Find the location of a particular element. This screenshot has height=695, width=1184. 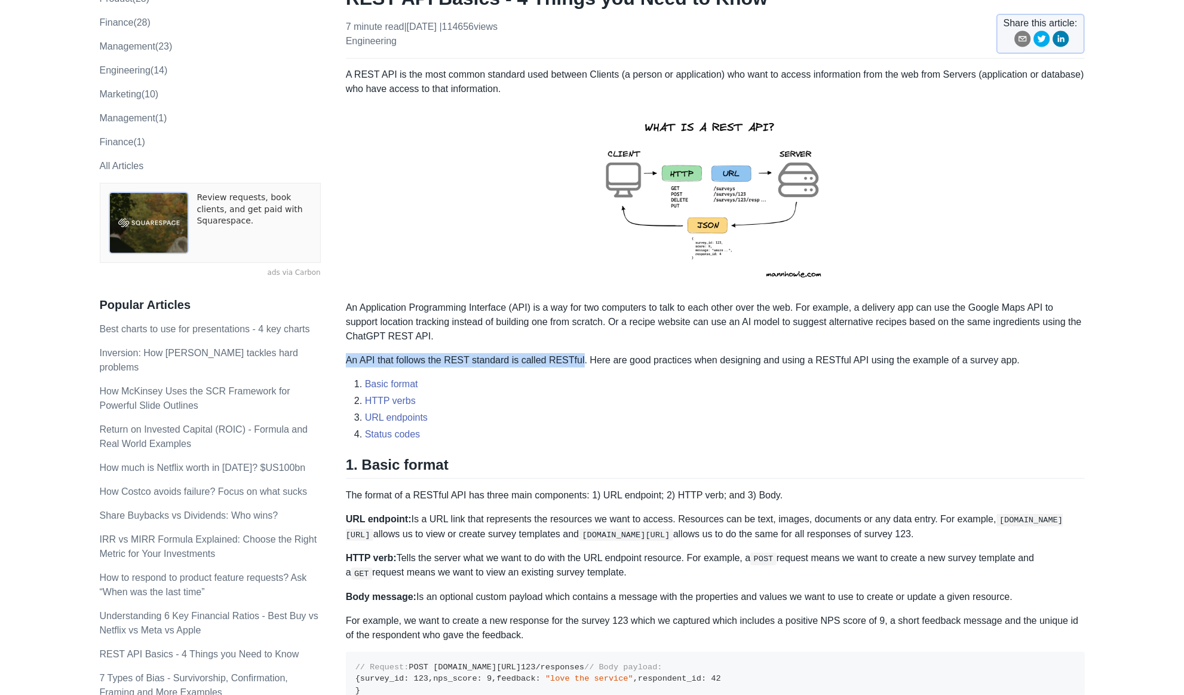

a: IRR vs MIRR Formula Explained: Choose the Right Metric for Your Investments is located at coordinates (208, 546).